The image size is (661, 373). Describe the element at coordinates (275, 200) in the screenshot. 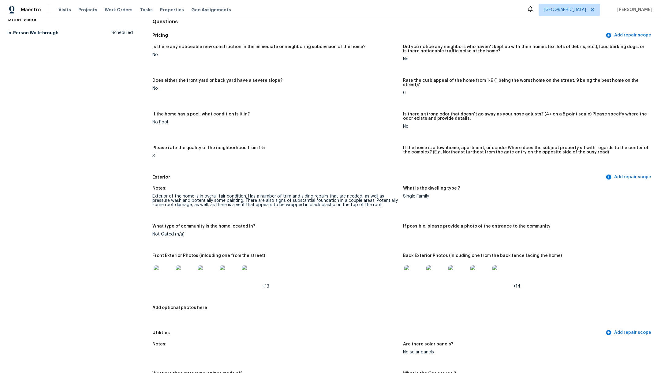

I see `div: Exterior of the home is in overall fair condition. Has a number of trim and siding repairs that a...` at that location.